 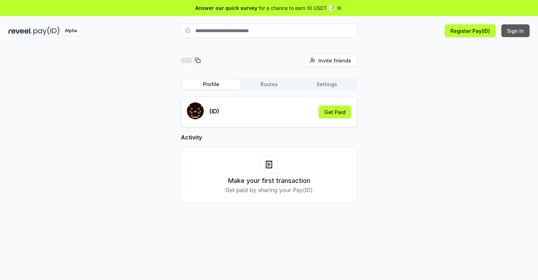 What do you see at coordinates (335, 60) in the screenshot?
I see `span: Invite friends` at bounding box center [335, 60].